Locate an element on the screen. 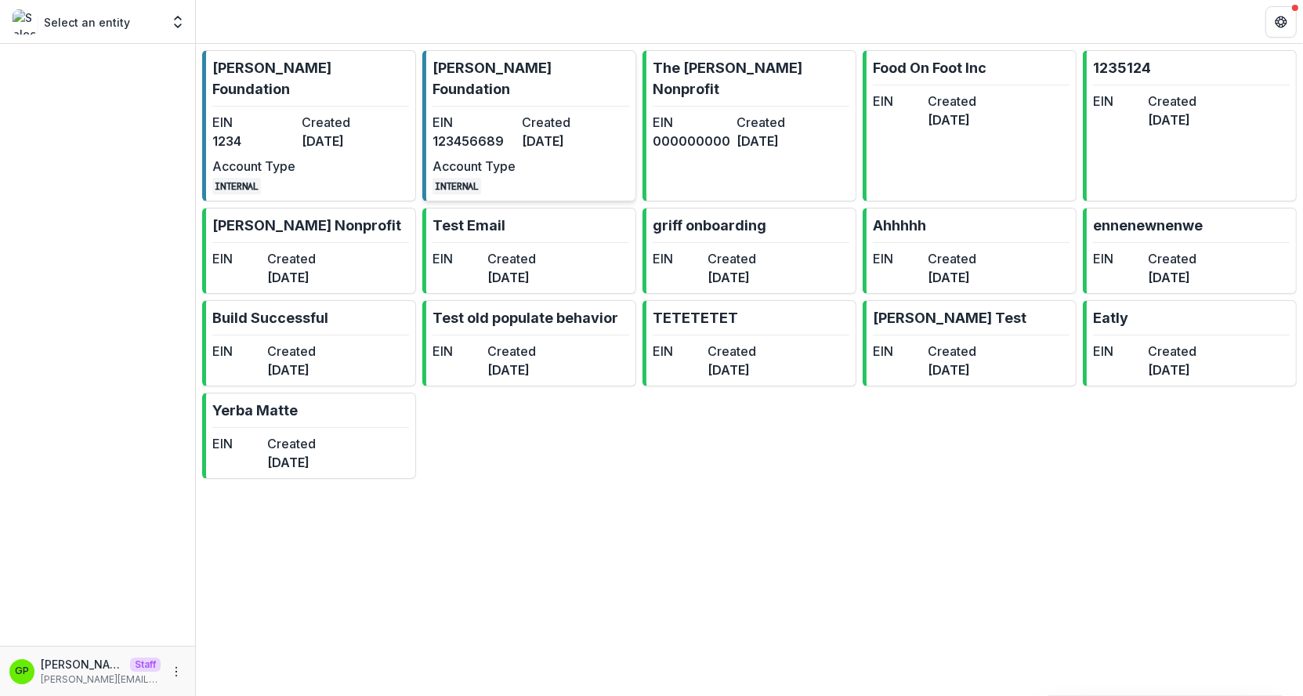 The image size is (1303, 696). p: Build Successful is located at coordinates (270, 317).